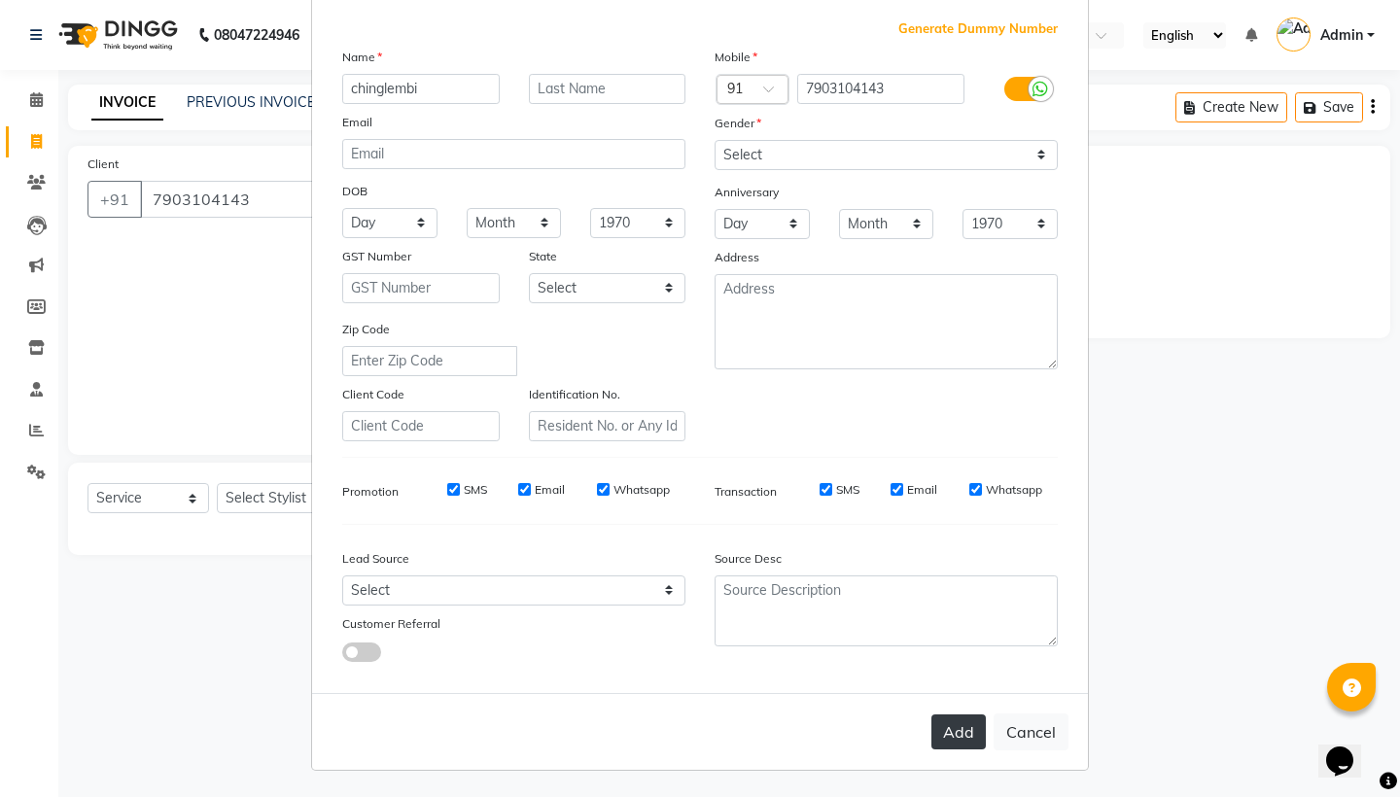 The width and height of the screenshot is (1400, 797). Describe the element at coordinates (978, 29) in the screenshot. I see `span: Generate Dummy Number` at that location.